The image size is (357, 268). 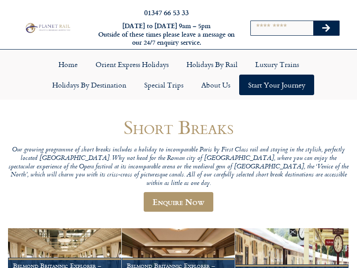 I want to click on a: Holidays by Destination, so click(x=89, y=85).